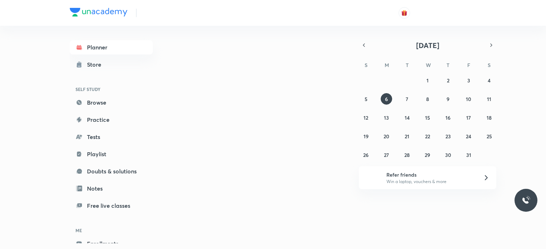 The height and width of the screenshot is (249, 546). What do you see at coordinates (407, 65) in the screenshot?
I see `abbr: Tuesday` at bounding box center [407, 65].